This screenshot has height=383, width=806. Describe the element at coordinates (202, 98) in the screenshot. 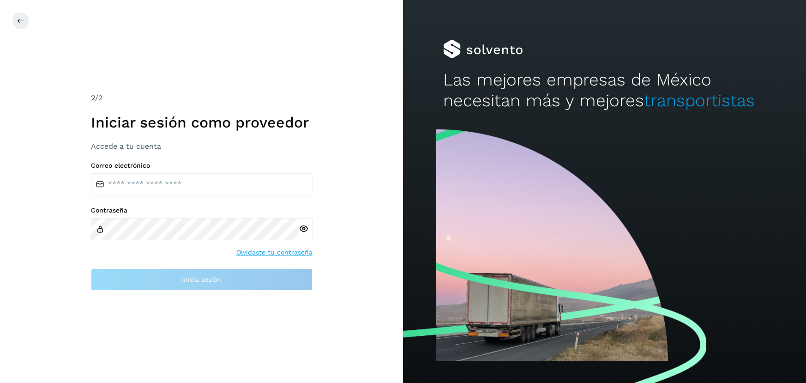

I see `div: /2` at that location.